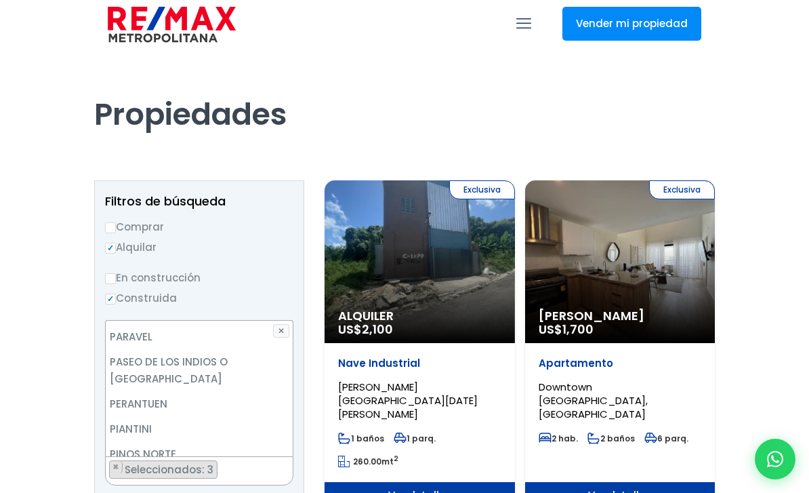  Describe the element at coordinates (116, 467) in the screenshot. I see `button: Remove item` at that location.